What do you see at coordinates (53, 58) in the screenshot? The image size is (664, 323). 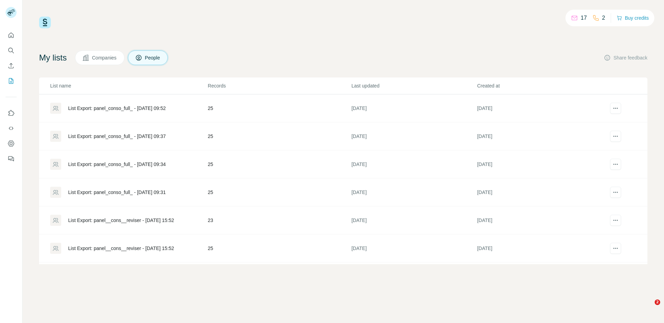 I see `h4: My lists` at bounding box center [53, 58].